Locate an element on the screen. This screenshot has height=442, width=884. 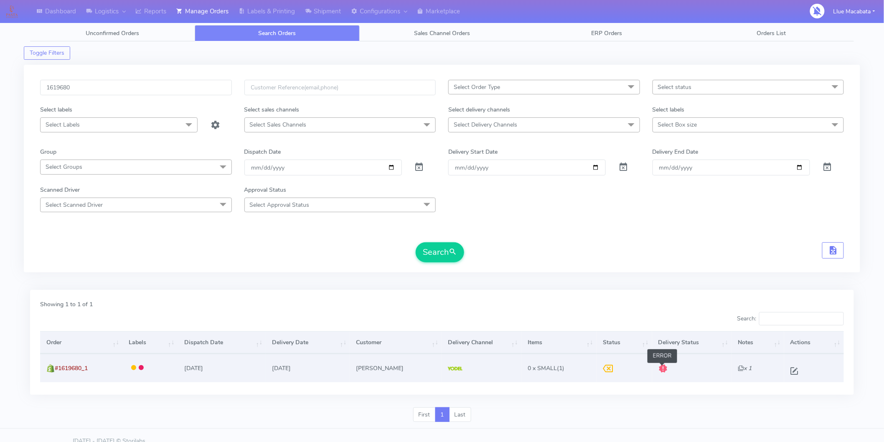
input: Customer Reference(email,phone) is located at coordinates (340, 87).